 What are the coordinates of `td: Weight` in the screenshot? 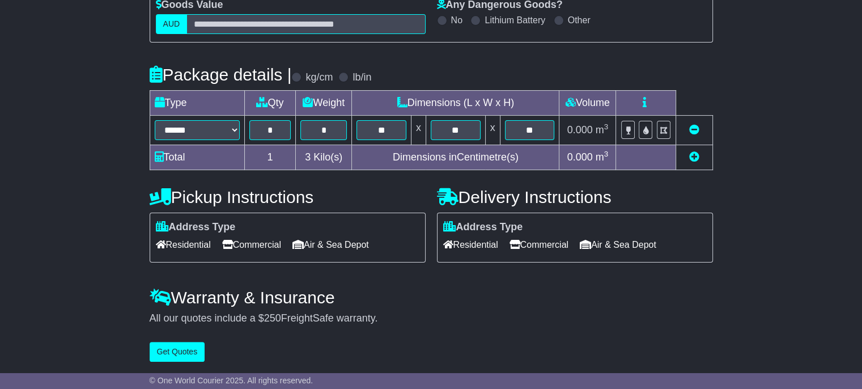 It's located at (324, 103).